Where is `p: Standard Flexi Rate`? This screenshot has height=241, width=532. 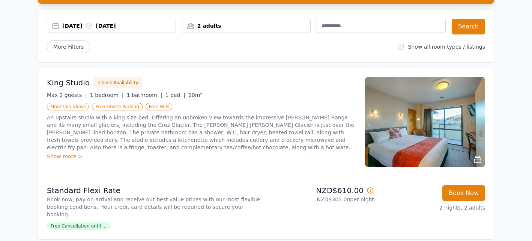
p: Standard Flexi Rate is located at coordinates (155, 191).